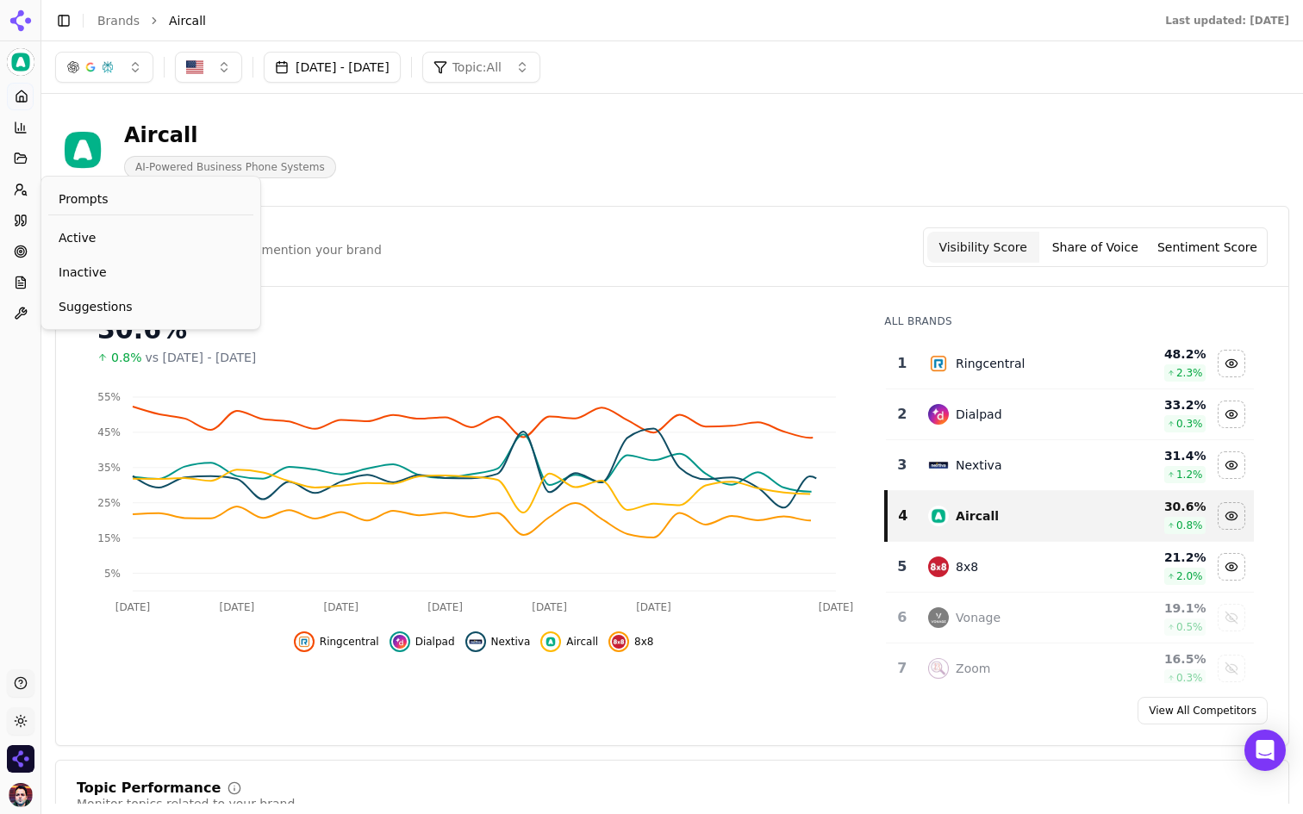 The width and height of the screenshot is (1303, 814). I want to click on a: View All Competitors, so click(1202, 711).